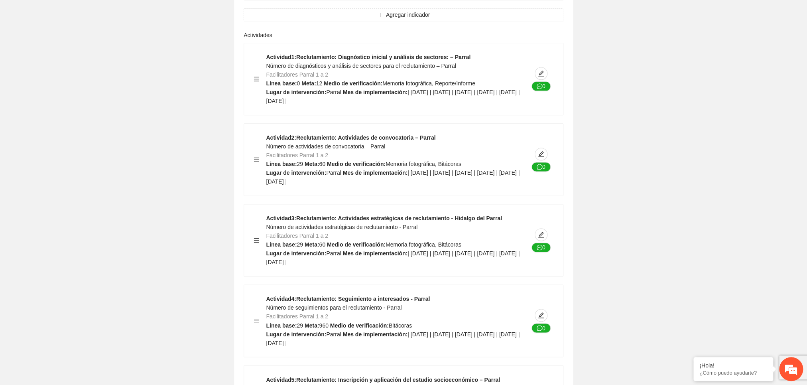  I want to click on strong: Actividad 4 : Reclutamiento: Seguimiento a interesados - Parral, so click(348, 298).